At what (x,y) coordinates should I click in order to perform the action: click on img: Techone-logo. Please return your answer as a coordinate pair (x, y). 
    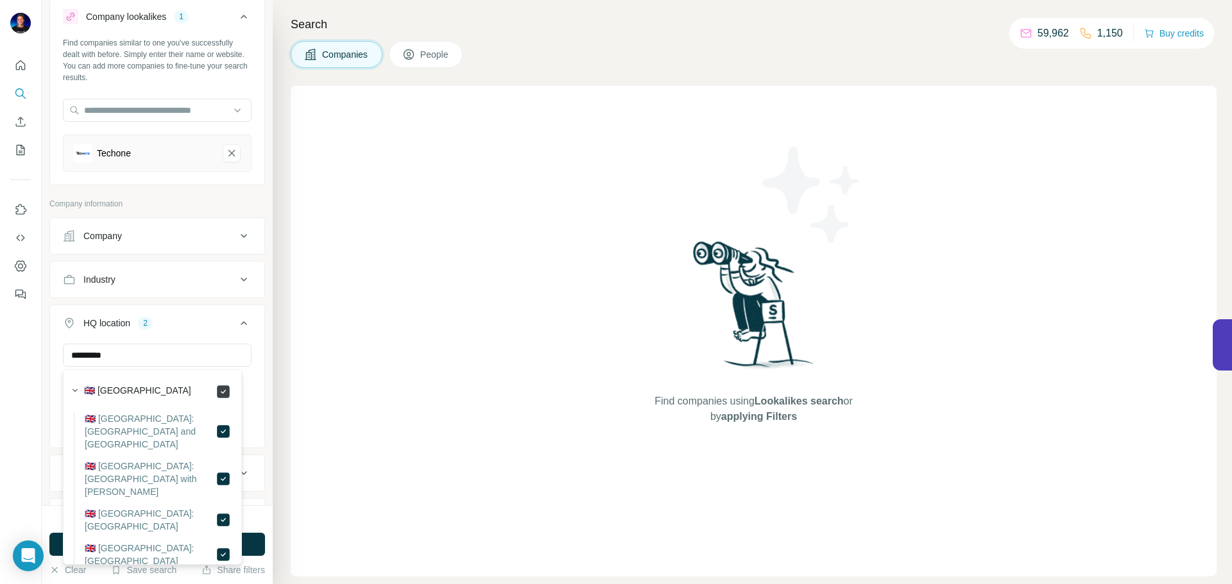
    Looking at the image, I should click on (83, 153).